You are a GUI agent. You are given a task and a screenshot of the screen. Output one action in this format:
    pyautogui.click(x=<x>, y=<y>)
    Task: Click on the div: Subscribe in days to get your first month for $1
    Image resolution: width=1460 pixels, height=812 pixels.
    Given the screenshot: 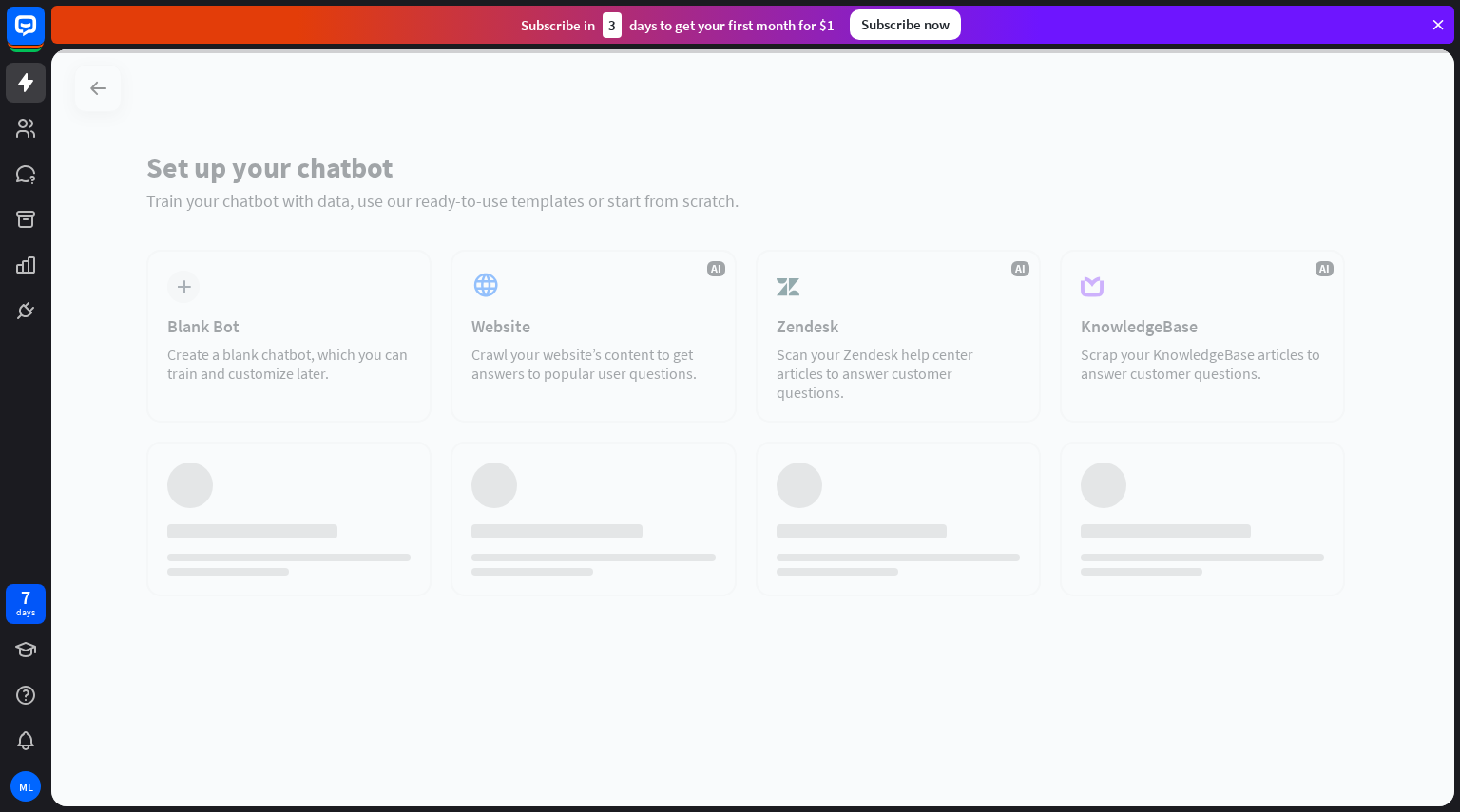 What is the action you would take?
    pyautogui.click(x=677, y=25)
    